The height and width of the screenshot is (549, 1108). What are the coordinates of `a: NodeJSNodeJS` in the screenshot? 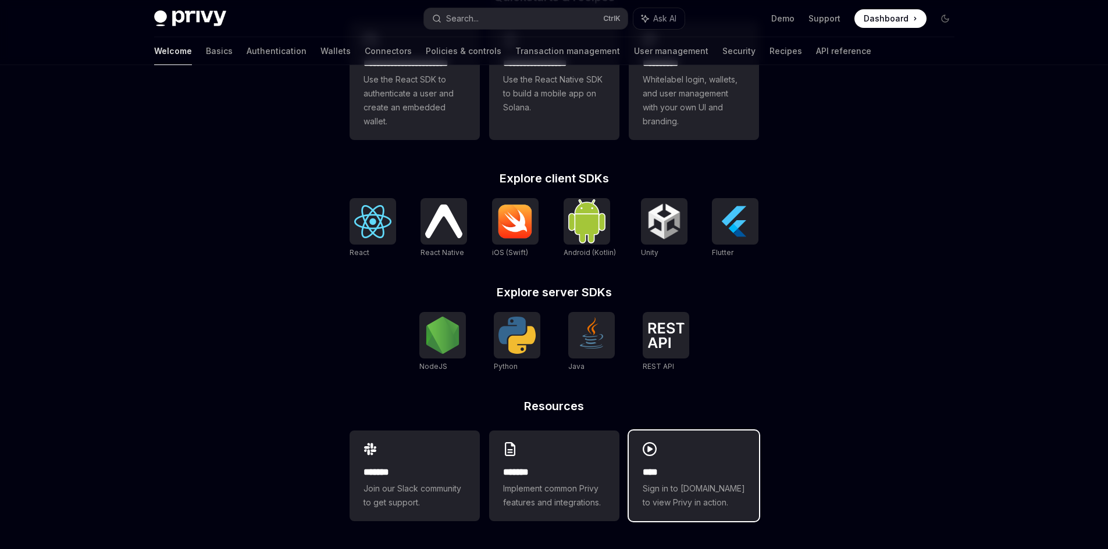 It's located at (442, 342).